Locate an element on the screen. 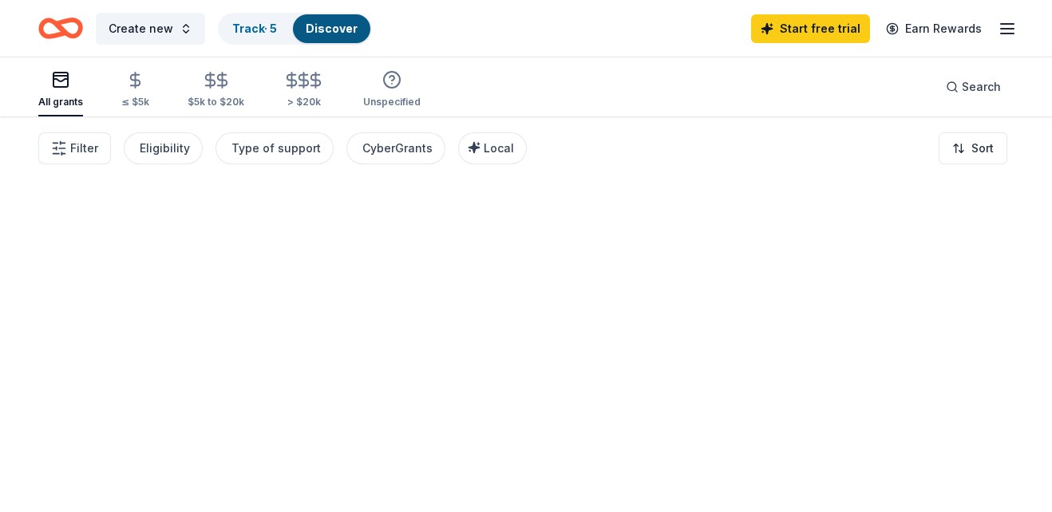 The image size is (1052, 512). div: Eligibility is located at coordinates (164, 148).